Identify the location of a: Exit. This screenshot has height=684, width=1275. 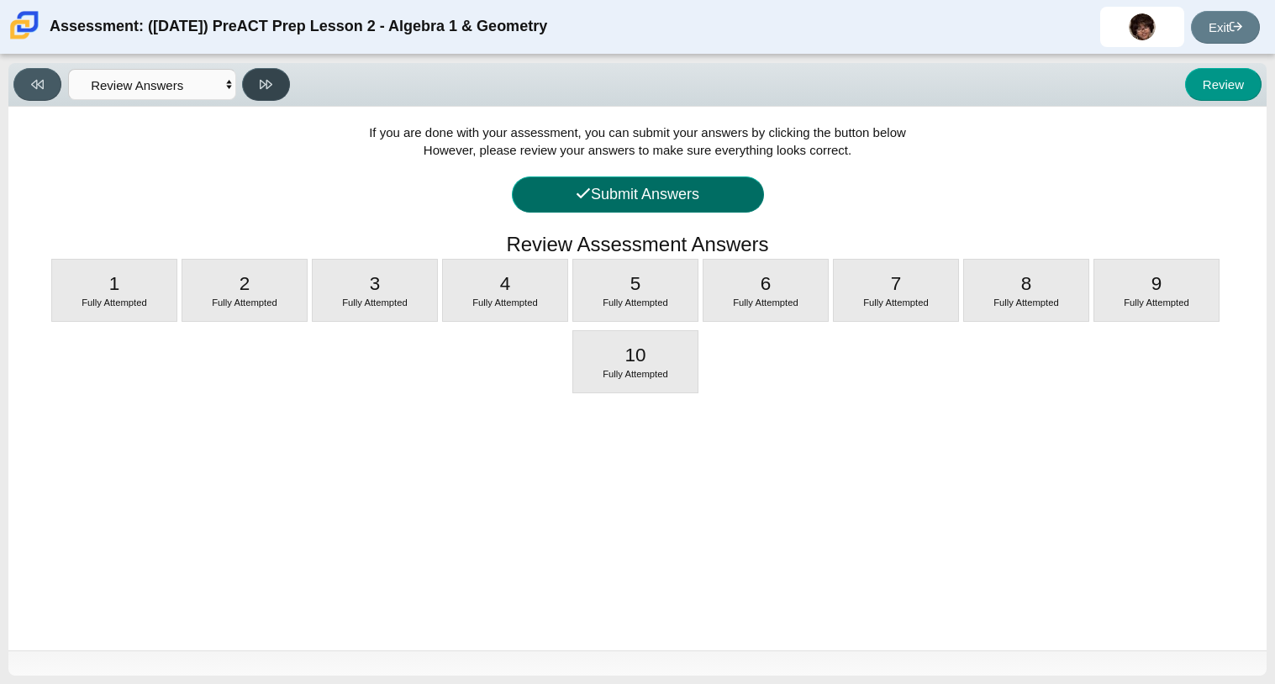
(1225, 27).